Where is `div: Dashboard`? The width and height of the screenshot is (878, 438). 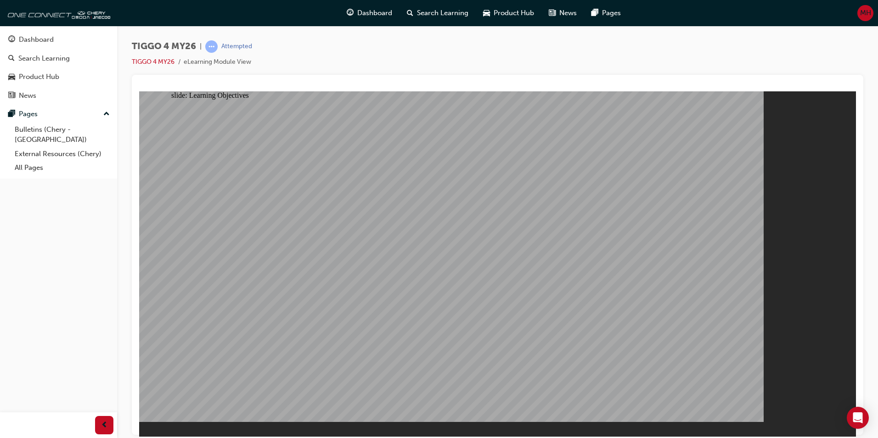
div: Dashboard is located at coordinates (36, 39).